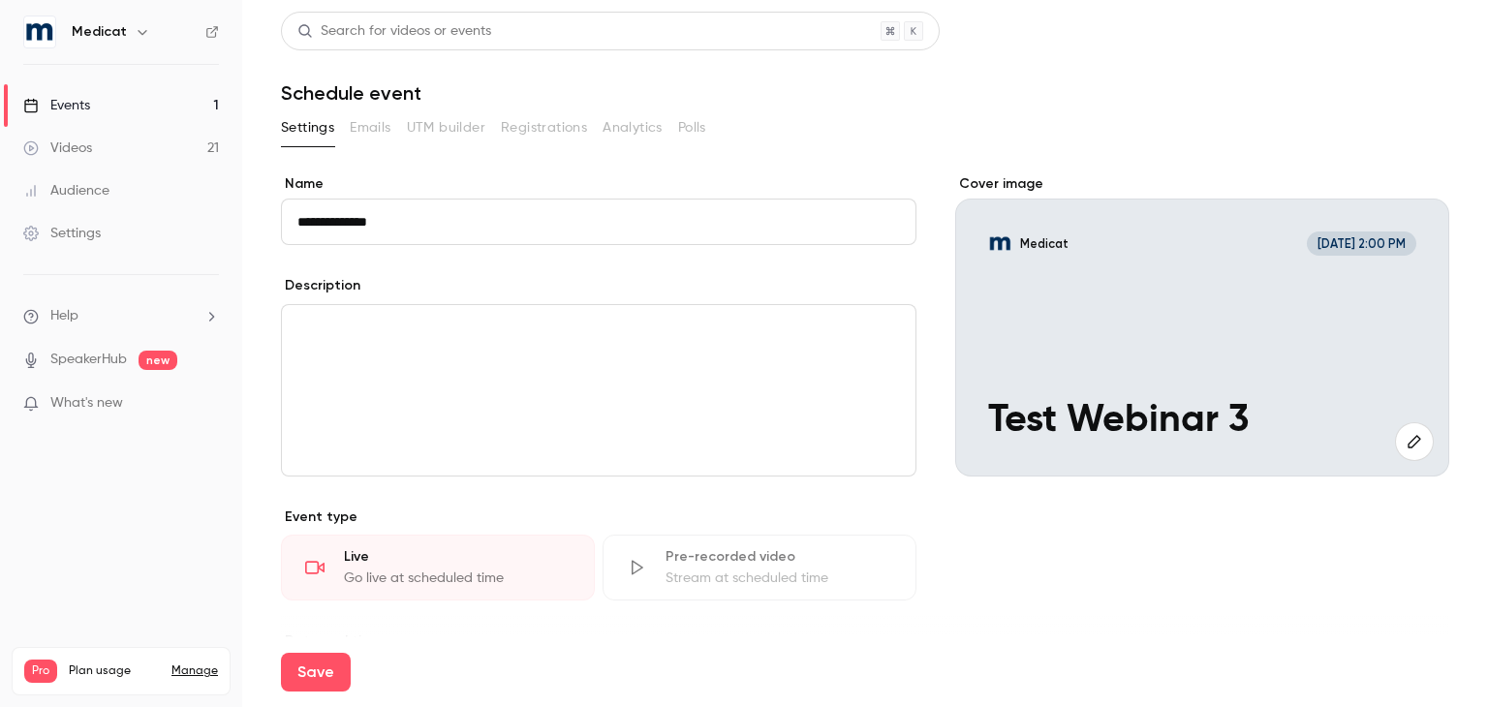 The height and width of the screenshot is (707, 1488). Describe the element at coordinates (114, 671) in the screenshot. I see `span: Plan usage` at that location.